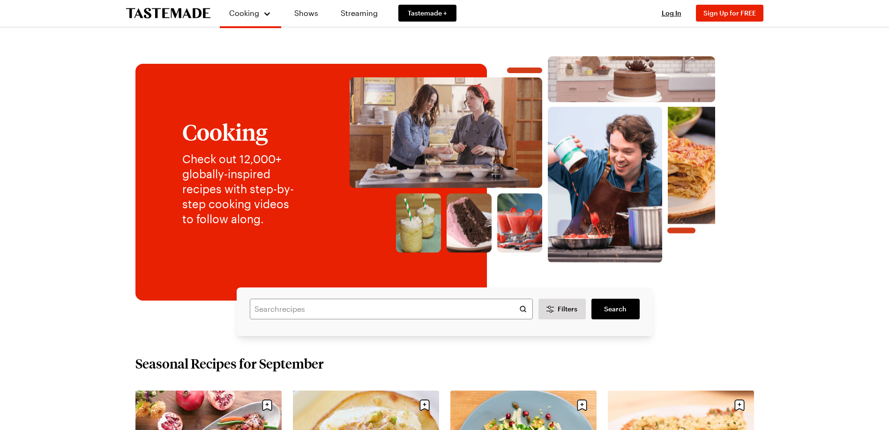  Describe the element at coordinates (671, 13) in the screenshot. I see `span: Log In` at that location.